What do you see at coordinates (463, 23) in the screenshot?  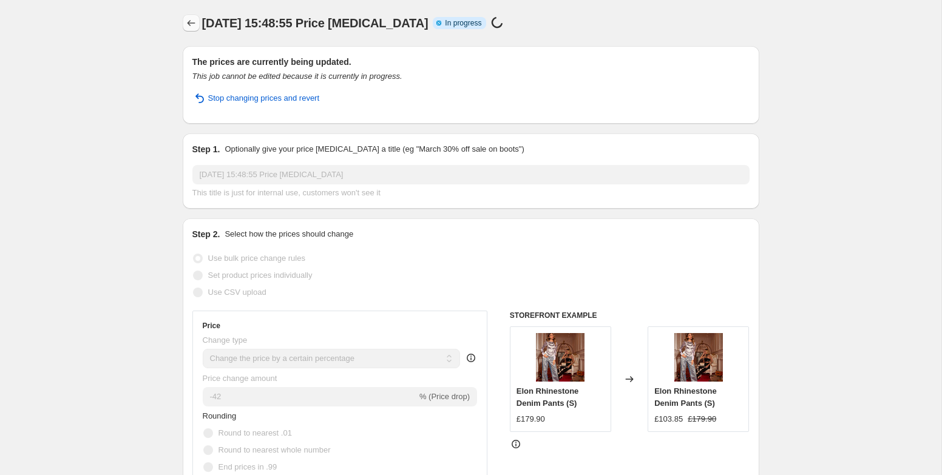 I see `span: In progress` at bounding box center [463, 23].